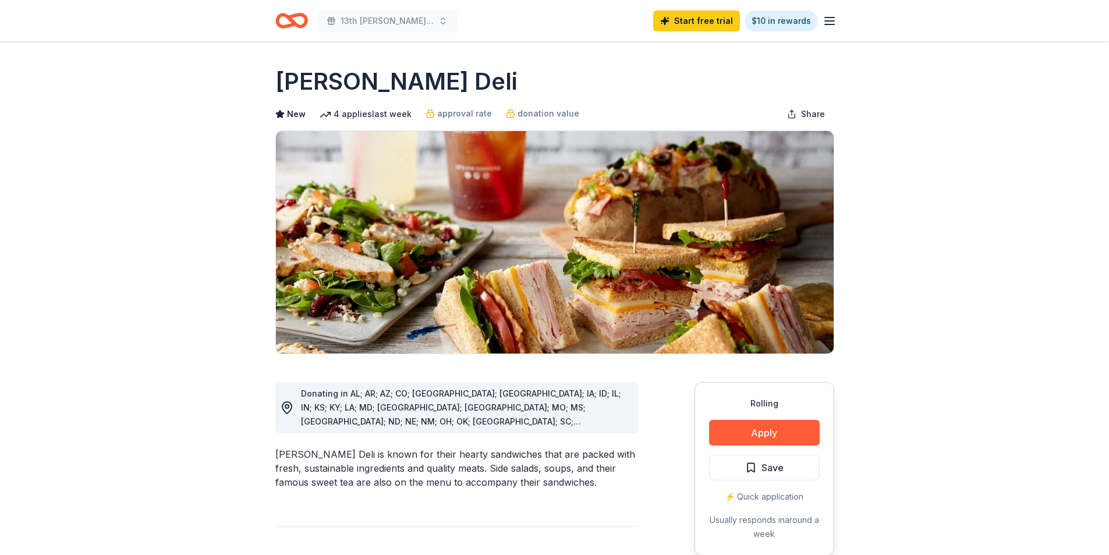 The width and height of the screenshot is (1109, 555). Describe the element at coordinates (764, 403) in the screenshot. I see `div: Rolling` at that location.